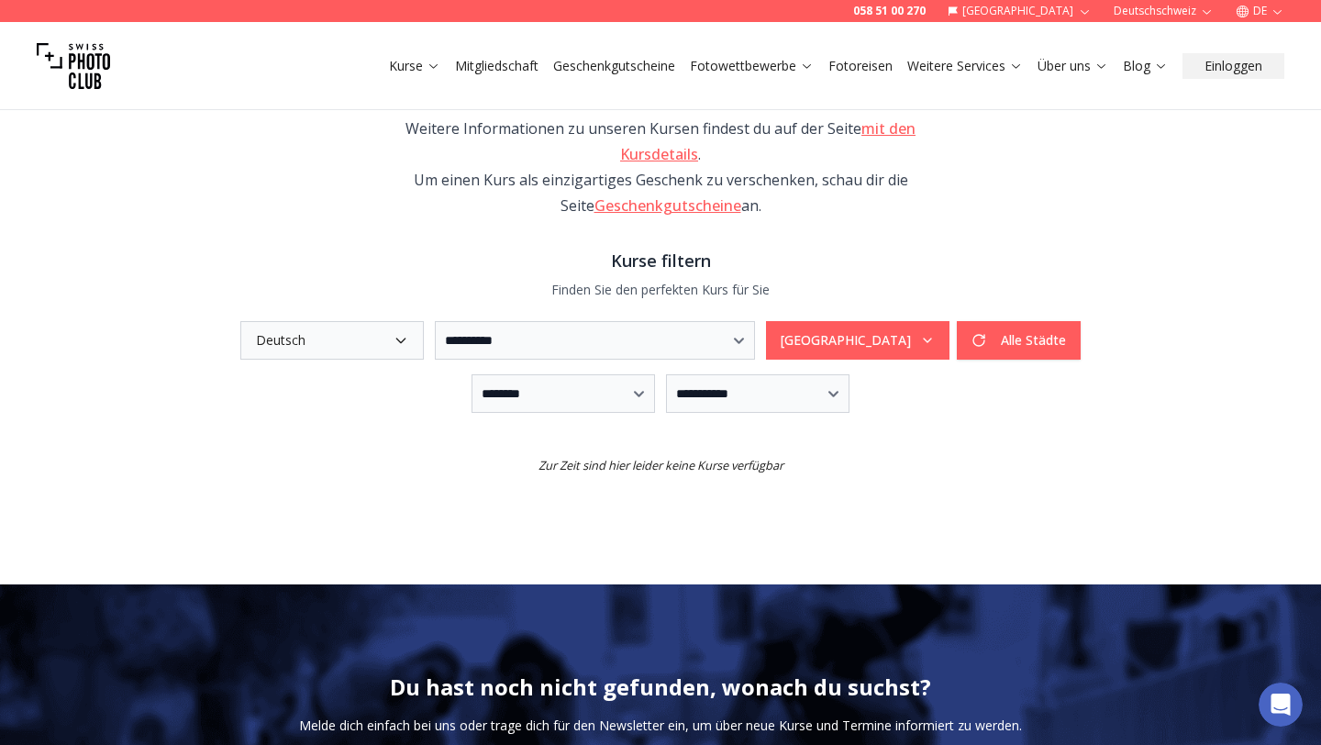 The height and width of the screenshot is (745, 1321). I want to click on span: • Gerade eben, so click(128, 232).